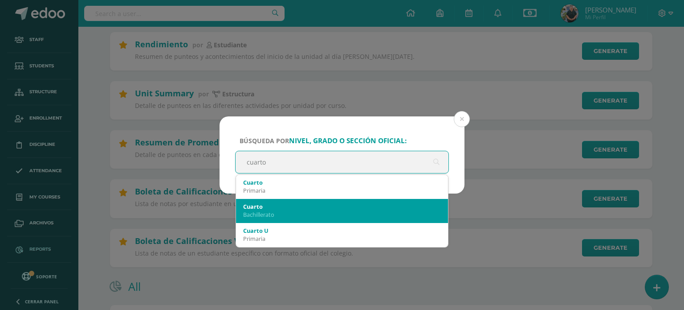  What do you see at coordinates (462, 119) in the screenshot?
I see `button: Close (Esc)` at bounding box center [462, 119].